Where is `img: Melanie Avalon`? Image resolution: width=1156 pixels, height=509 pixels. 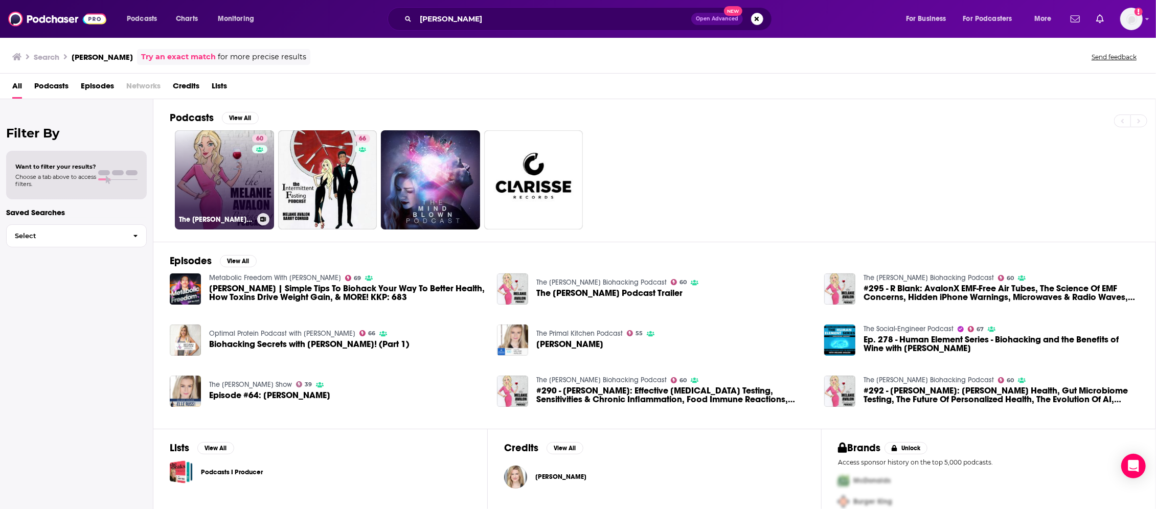
img: Melanie Avalon is located at coordinates (515, 477).